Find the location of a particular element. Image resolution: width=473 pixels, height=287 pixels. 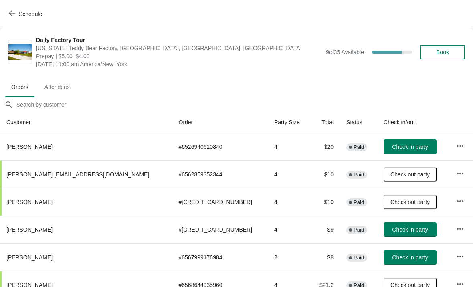

td: $20 is located at coordinates (325, 147).